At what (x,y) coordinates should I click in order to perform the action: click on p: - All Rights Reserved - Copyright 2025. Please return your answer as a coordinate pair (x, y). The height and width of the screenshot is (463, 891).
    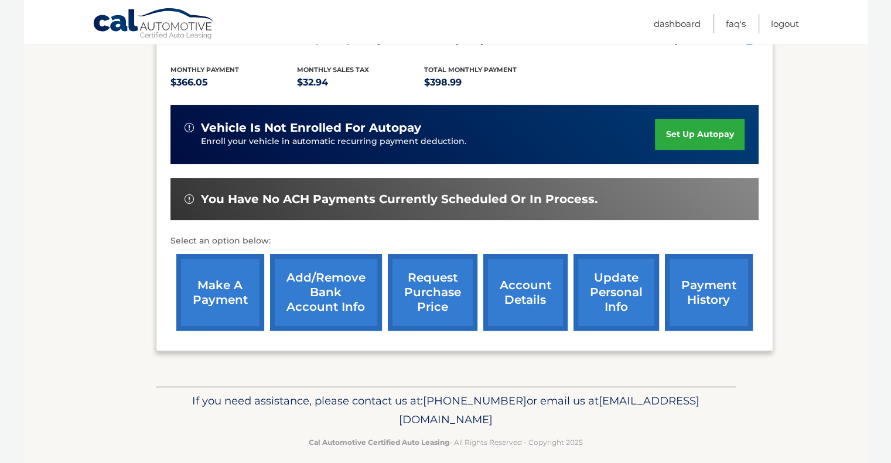
    Looking at the image, I should click on (446, 442).